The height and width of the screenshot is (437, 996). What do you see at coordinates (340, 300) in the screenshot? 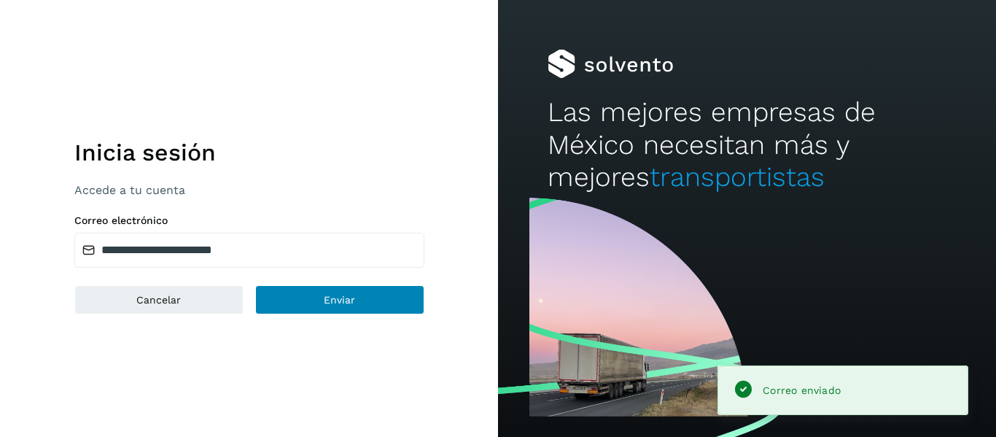
I see `button: Enviar` at bounding box center [340, 300].